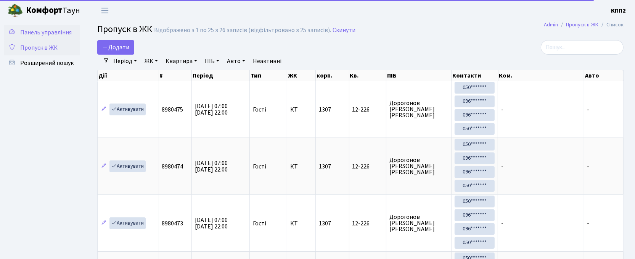  What do you see at coordinates (551, 24) in the screenshot?
I see `a: Admin` at bounding box center [551, 24].